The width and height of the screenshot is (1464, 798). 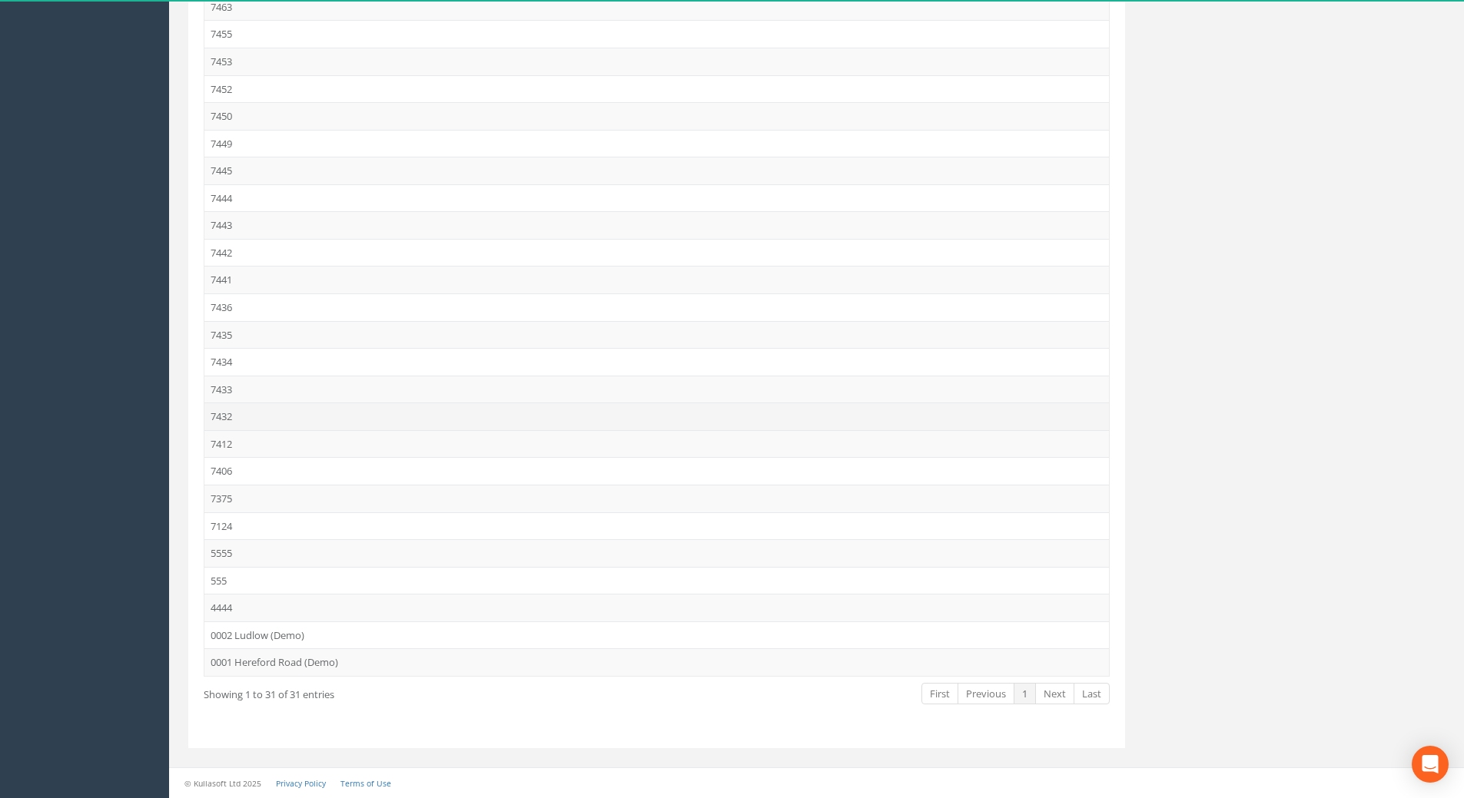 I want to click on td: 7445, so click(x=656, y=171).